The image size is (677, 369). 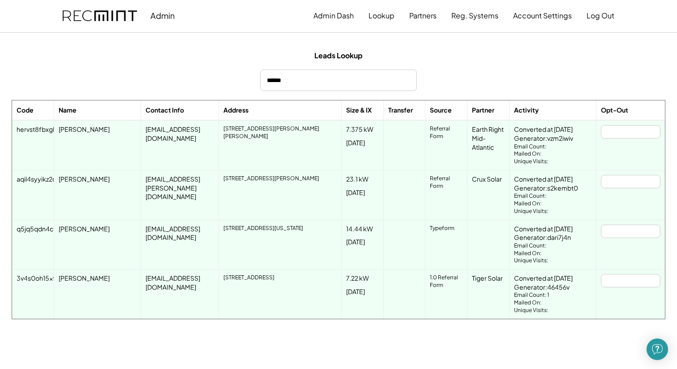 What do you see at coordinates (47, 179) in the screenshot?
I see `div: aqil4syyikz2cbuwalei` at bounding box center [47, 179].